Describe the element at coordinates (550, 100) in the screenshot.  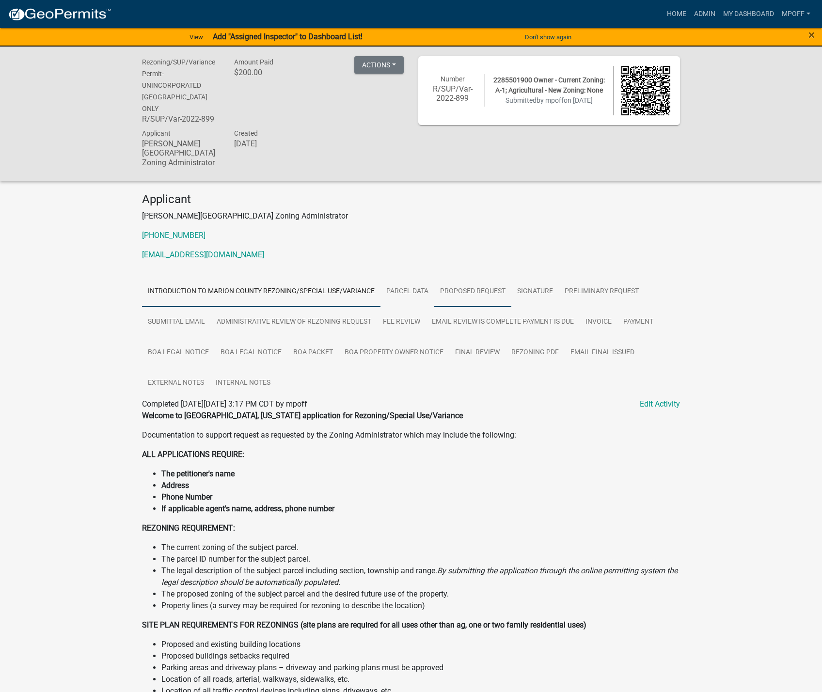
I see `span: by mpoff` at that location.